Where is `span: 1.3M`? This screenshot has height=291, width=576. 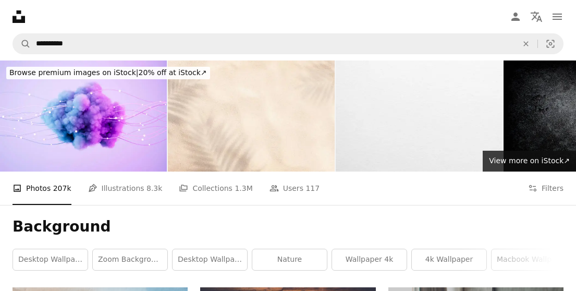 span: 1.3M is located at coordinates (243, 188).